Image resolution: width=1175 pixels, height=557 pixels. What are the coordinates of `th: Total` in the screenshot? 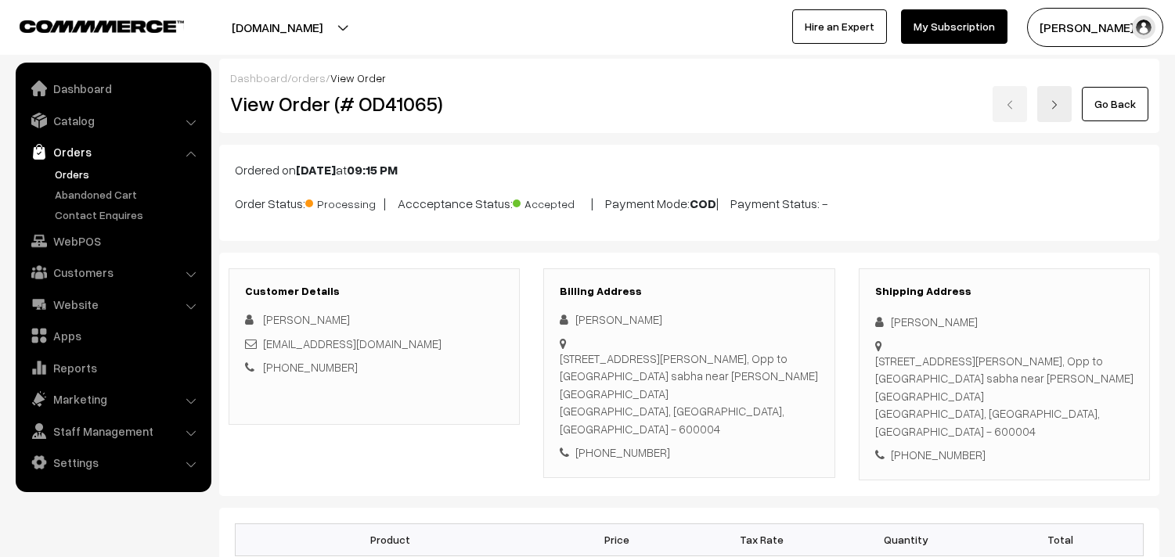 It's located at (1061, 539).